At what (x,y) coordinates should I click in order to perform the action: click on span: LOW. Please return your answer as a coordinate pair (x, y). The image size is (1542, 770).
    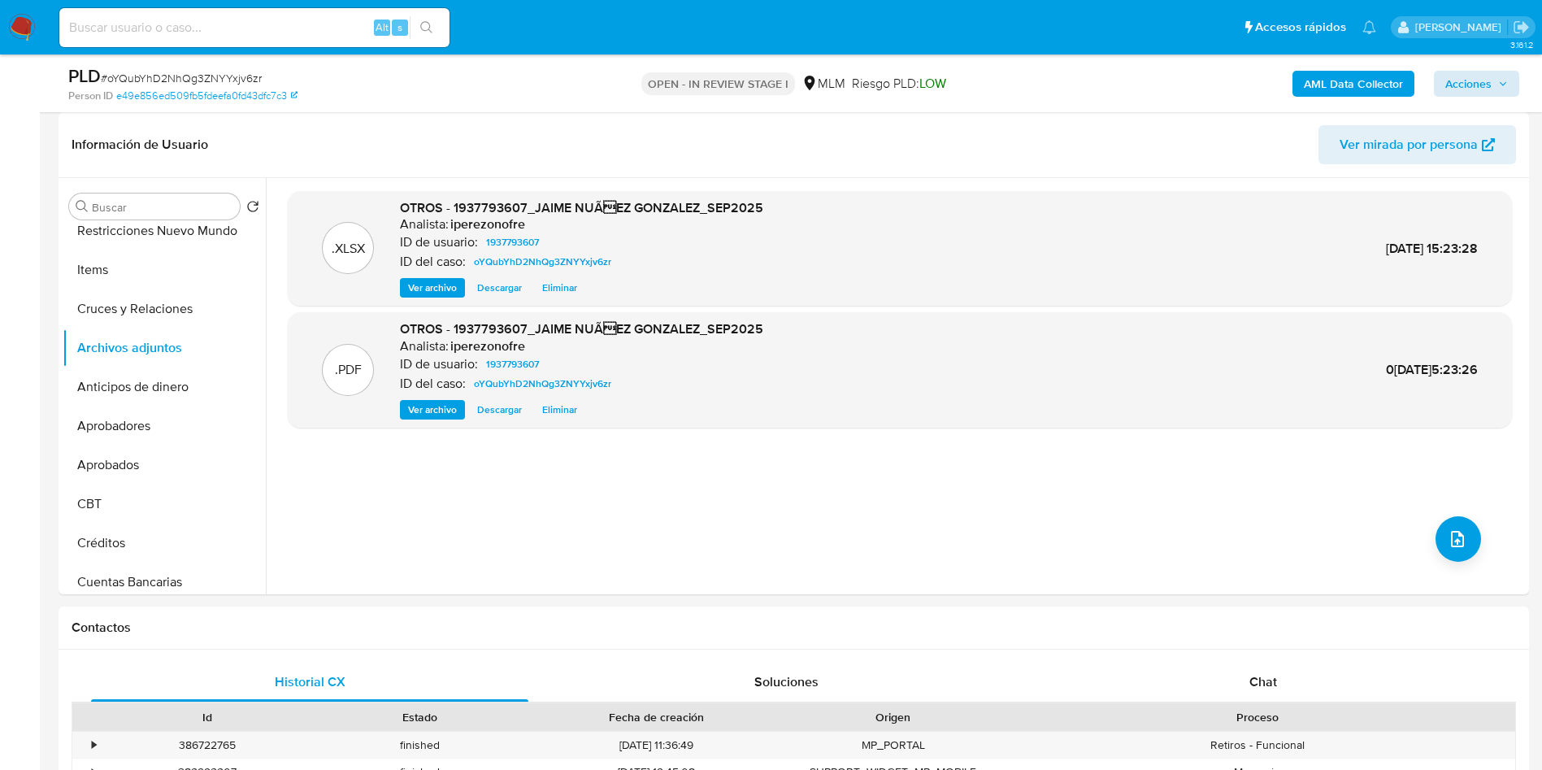
    Looking at the image, I should click on (933, 83).